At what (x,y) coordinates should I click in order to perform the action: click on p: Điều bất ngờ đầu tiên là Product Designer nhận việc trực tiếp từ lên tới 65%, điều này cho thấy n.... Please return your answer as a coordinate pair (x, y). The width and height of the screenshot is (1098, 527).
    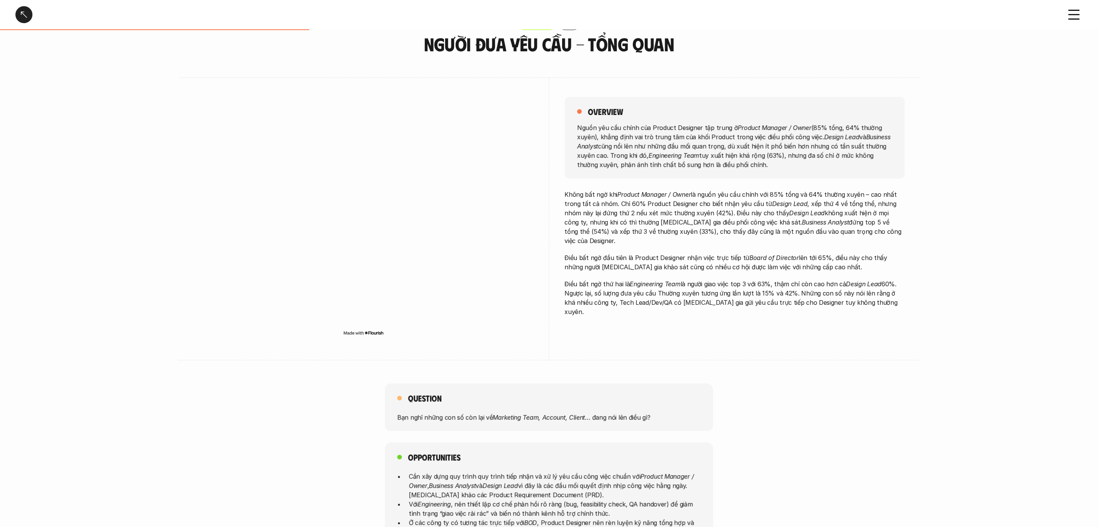
    Looking at the image, I should click on (735, 262).